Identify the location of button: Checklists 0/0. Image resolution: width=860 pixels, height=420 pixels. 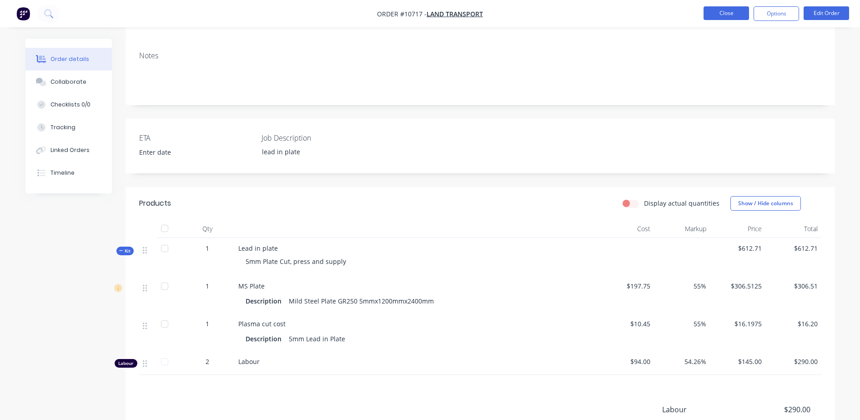
(69, 105).